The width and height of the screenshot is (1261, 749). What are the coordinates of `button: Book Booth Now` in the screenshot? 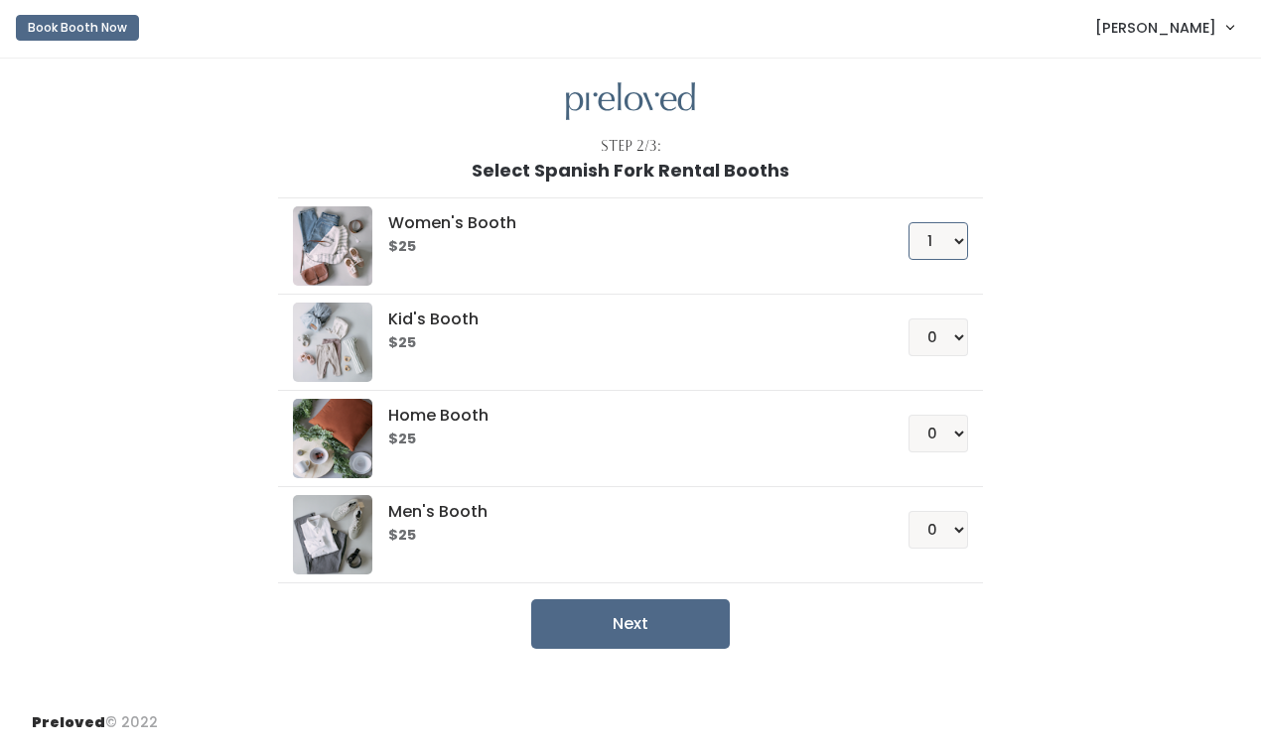 It's located at (77, 28).